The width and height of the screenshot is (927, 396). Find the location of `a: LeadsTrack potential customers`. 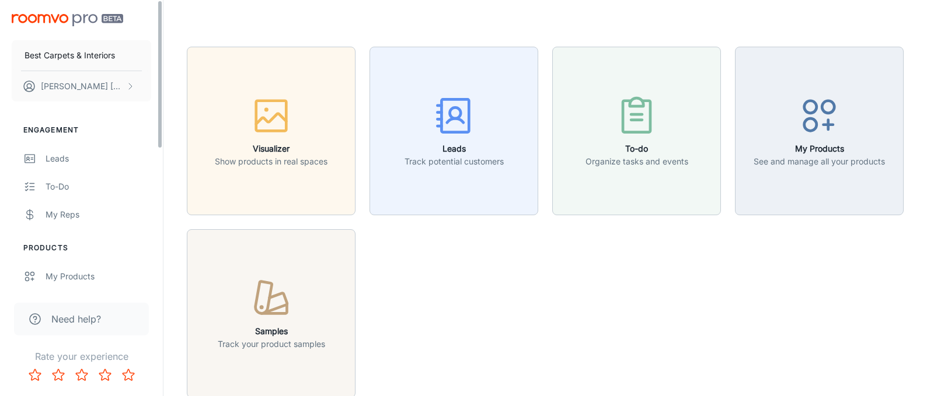

a: LeadsTrack potential customers is located at coordinates (454, 130).